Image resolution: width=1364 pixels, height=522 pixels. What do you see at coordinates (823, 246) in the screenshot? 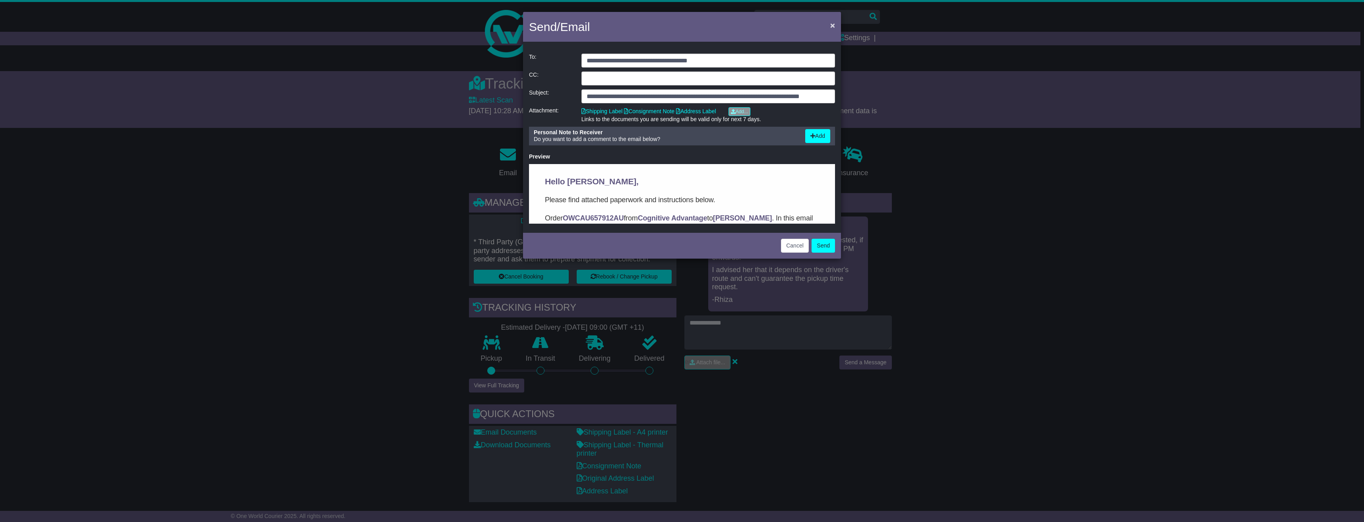
I see `button: Send` at bounding box center [823, 246].